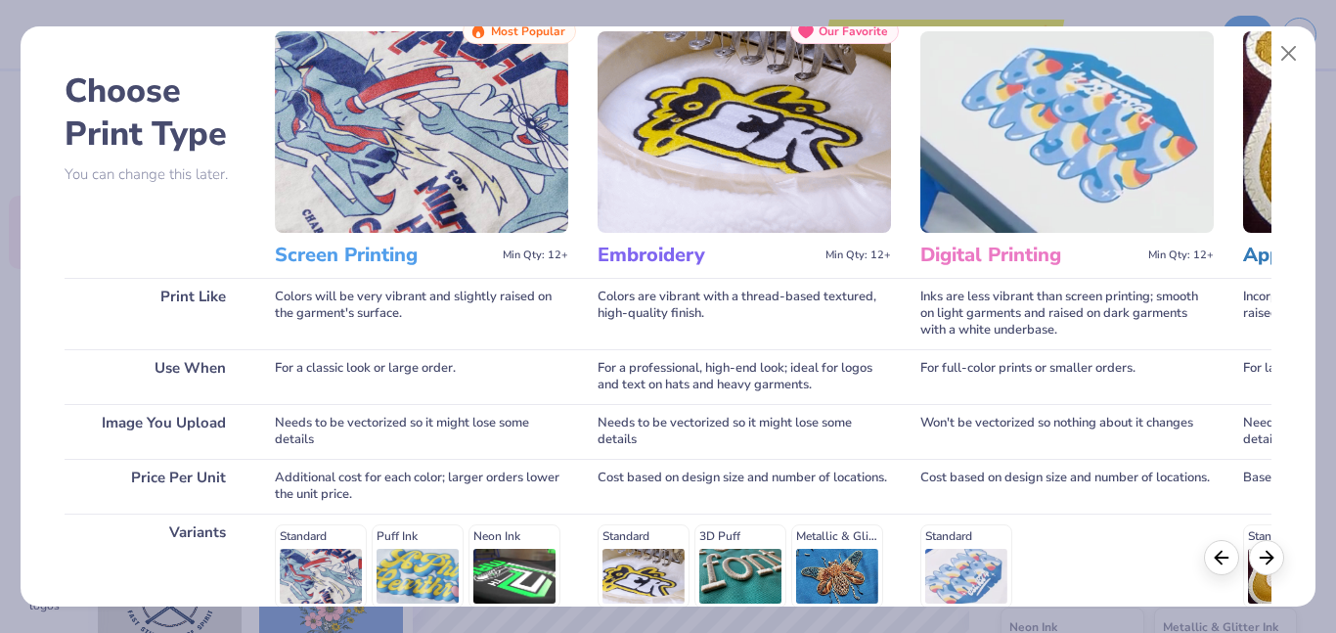 The height and width of the screenshot is (633, 1336). Describe the element at coordinates (528, 31) in the screenshot. I see `span: Most Popular` at that location.